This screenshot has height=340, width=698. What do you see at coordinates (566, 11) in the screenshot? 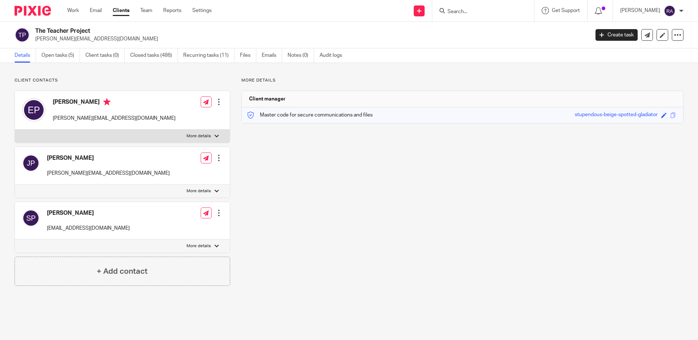
I see `span: Get Support` at bounding box center [566, 11].